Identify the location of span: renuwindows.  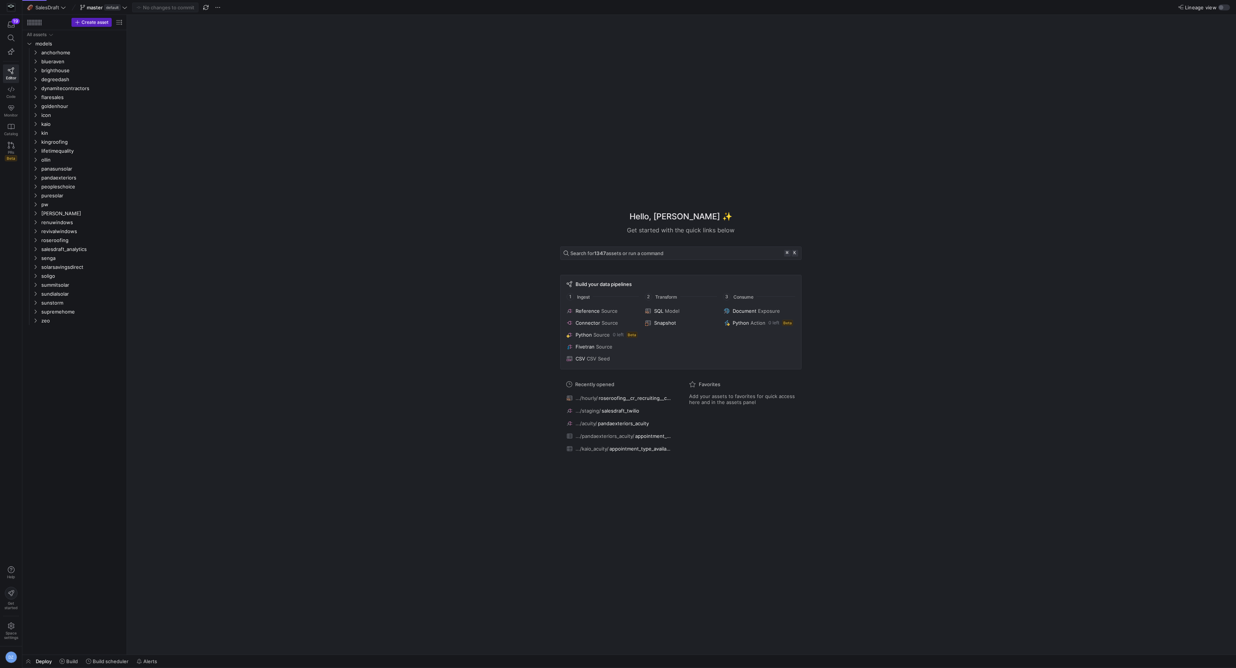
(82, 222).